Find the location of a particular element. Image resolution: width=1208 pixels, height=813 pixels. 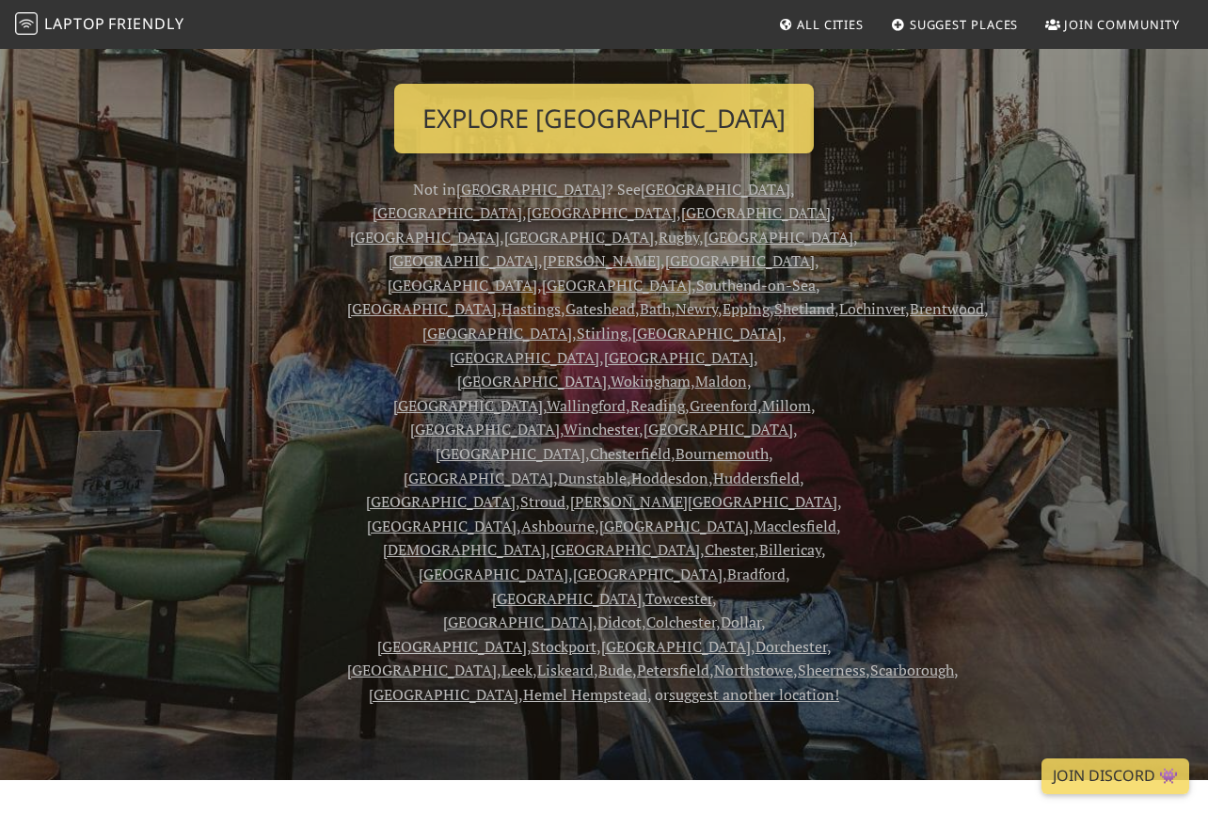

a: Dunstable is located at coordinates (592, 478).